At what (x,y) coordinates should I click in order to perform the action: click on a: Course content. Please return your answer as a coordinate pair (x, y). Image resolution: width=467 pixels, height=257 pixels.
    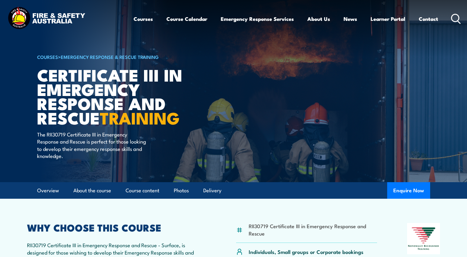
    Looking at the image, I should click on (143, 191).